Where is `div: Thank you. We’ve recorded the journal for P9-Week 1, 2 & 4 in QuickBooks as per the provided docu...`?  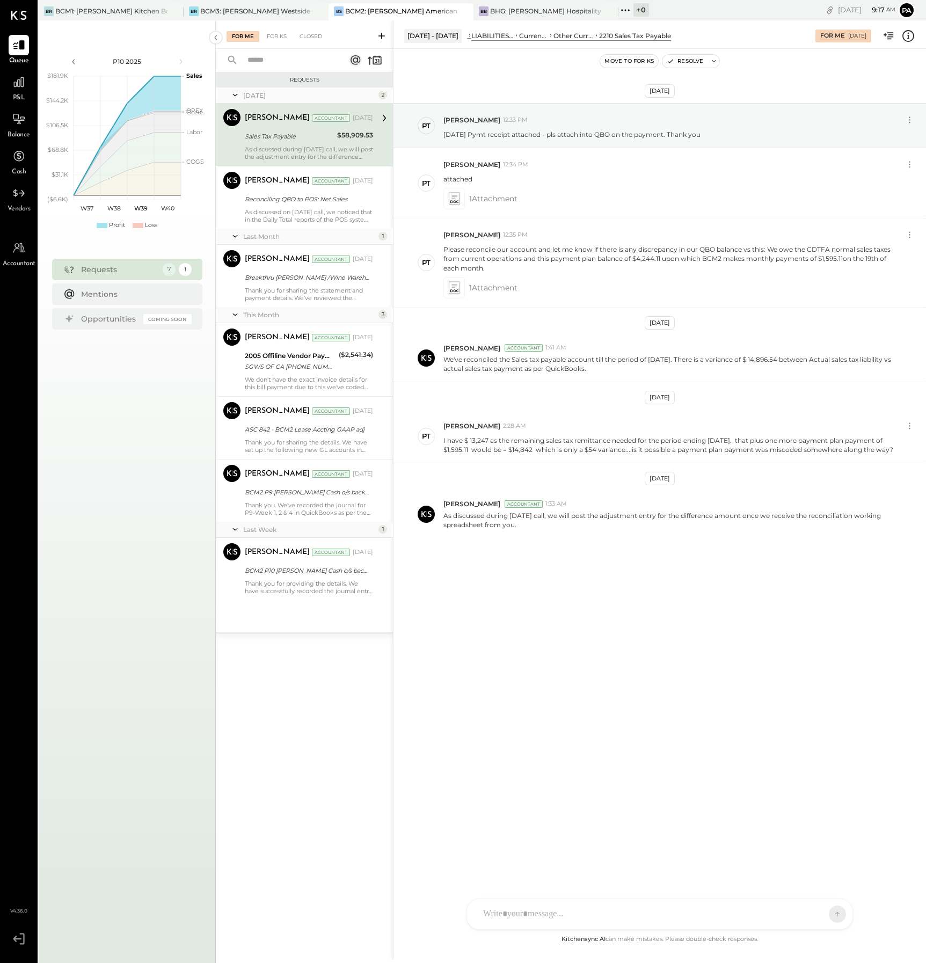
div: Thank you. We’ve recorded the journal for P9-Week 1, 2 & 4 in QuickBooks as per the provided docu... is located at coordinates (309, 509).